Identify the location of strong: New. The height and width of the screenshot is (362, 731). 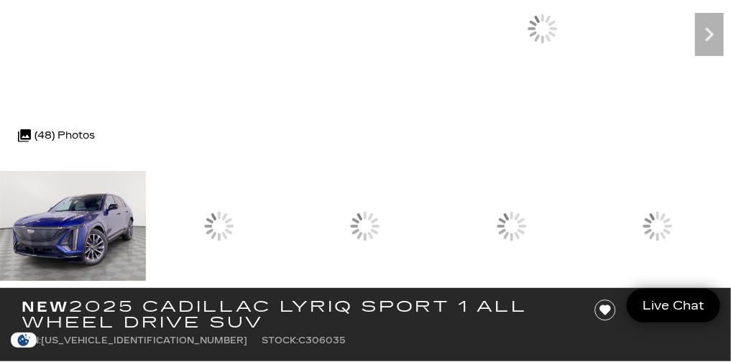
(45, 307).